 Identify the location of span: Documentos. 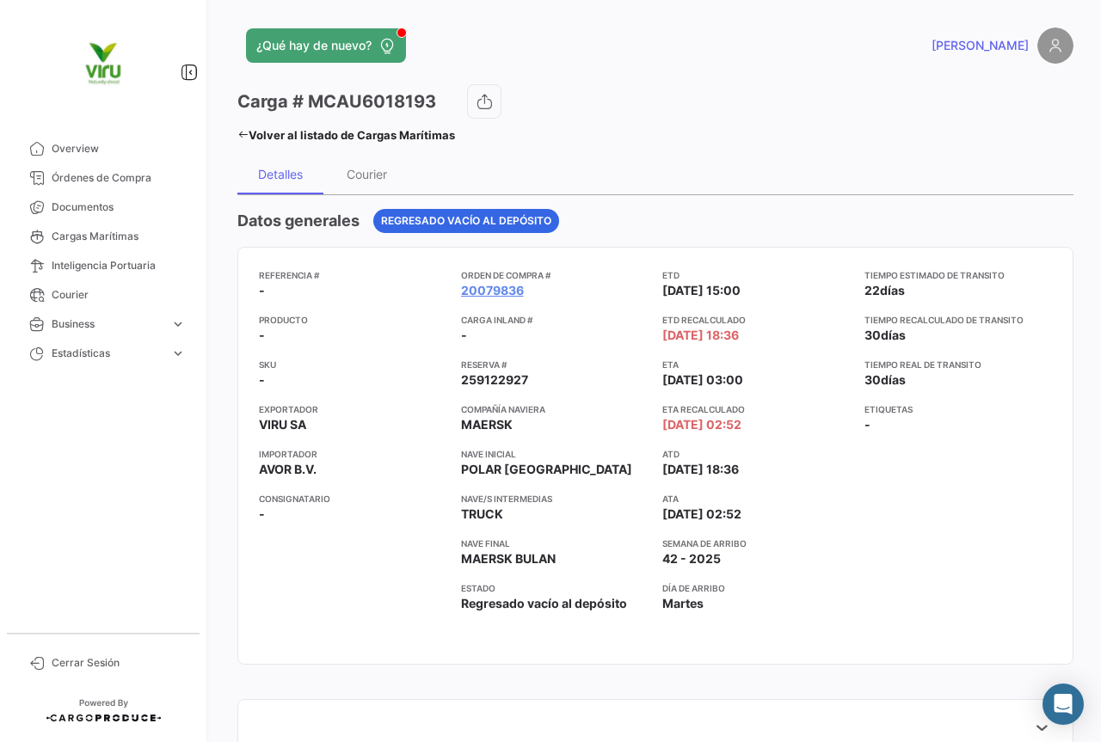
(119, 207).